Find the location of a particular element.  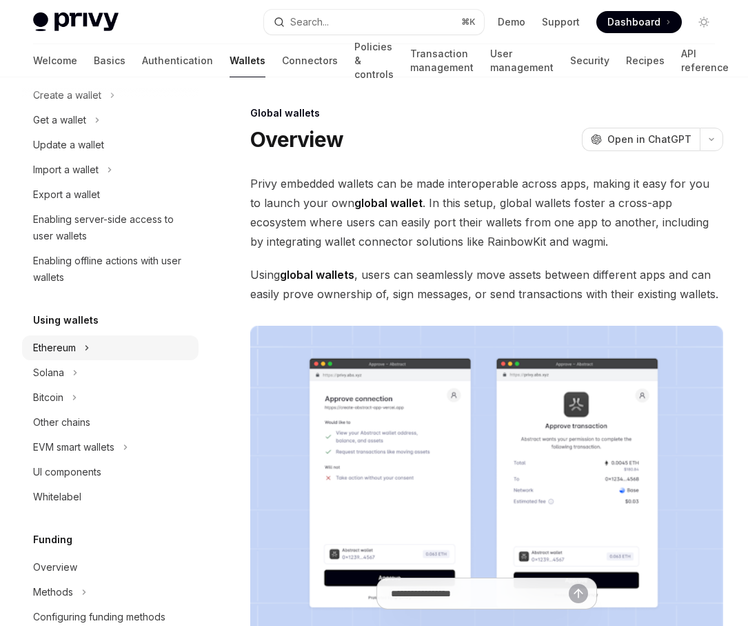

a: Update a wallet is located at coordinates (110, 145).